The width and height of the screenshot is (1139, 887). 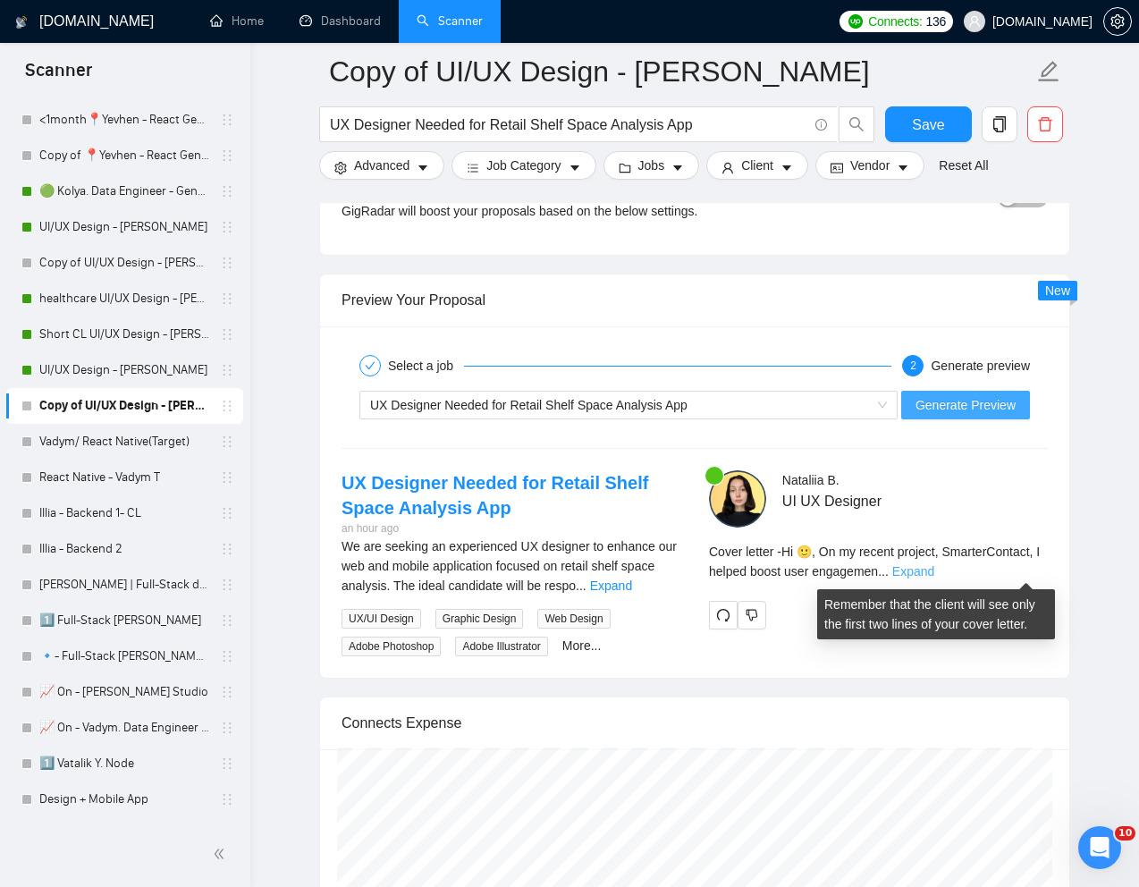 I want to click on a: UX Designer Needed for Retail Shelf Space Analysis App, so click(x=494, y=495).